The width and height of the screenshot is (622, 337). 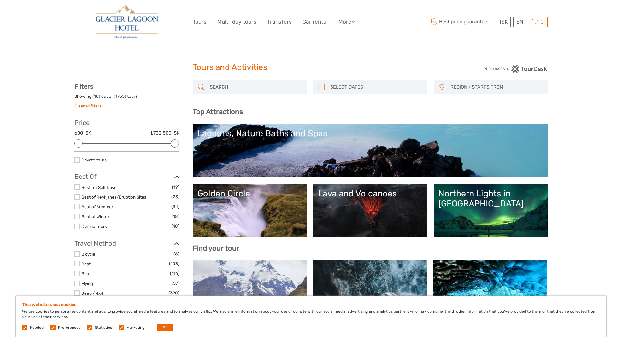 I want to click on a: Best of Winter, so click(x=95, y=217).